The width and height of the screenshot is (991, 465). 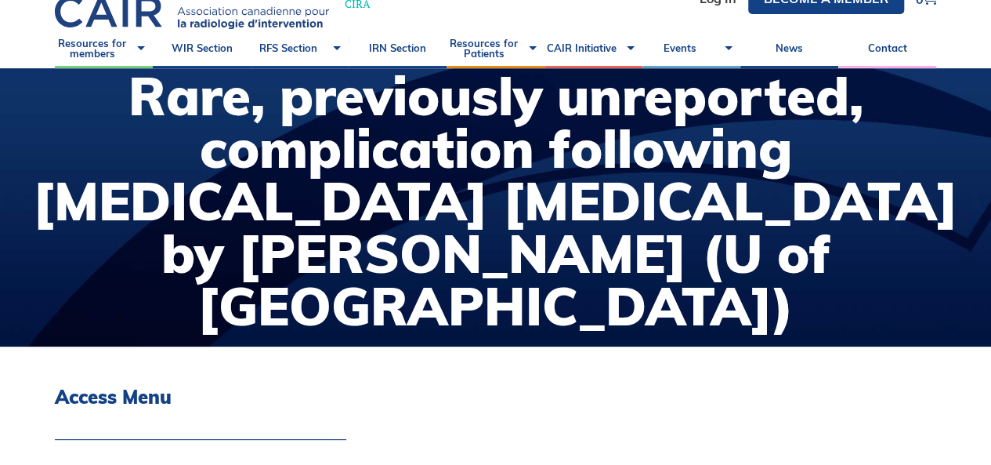 I want to click on a: WIR Section, so click(x=201, y=49).